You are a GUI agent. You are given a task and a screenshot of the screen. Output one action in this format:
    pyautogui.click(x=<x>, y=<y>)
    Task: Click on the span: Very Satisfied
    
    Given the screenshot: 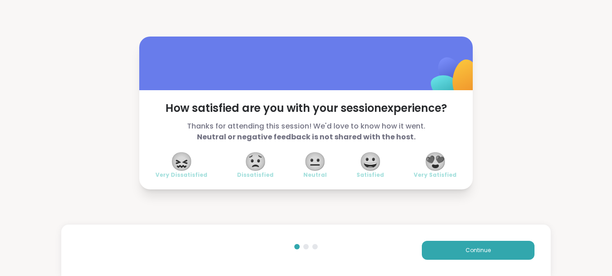 What is the action you would take?
    pyautogui.click(x=435, y=175)
    